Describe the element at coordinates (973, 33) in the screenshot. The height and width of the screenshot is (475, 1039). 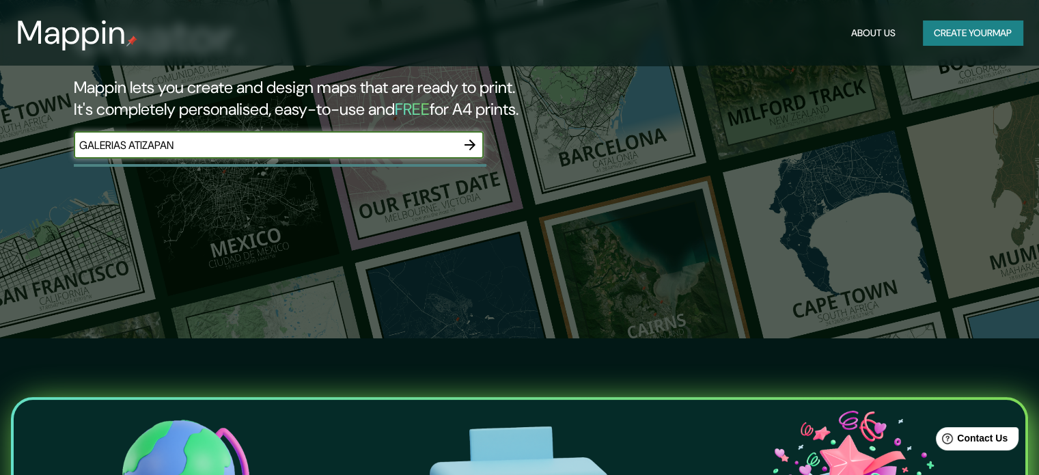
I see `button: Create yourmap` at that location.